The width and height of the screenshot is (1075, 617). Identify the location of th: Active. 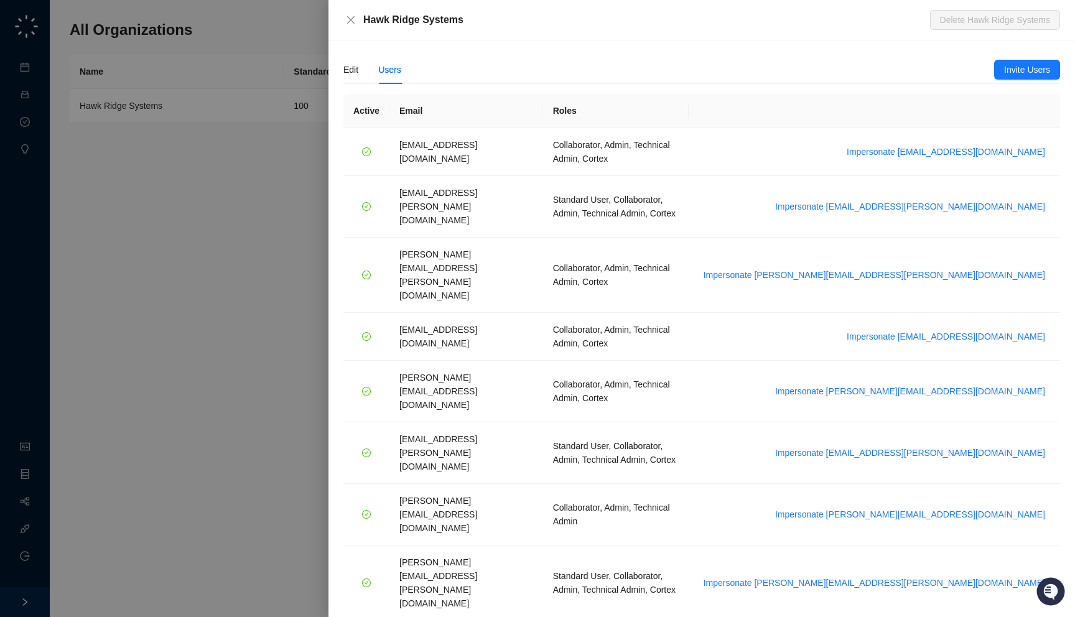
(366, 111).